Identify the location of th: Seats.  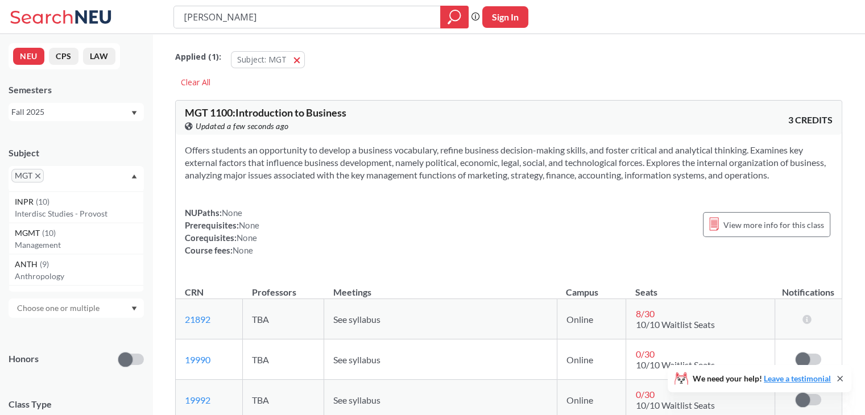
(700, 287).